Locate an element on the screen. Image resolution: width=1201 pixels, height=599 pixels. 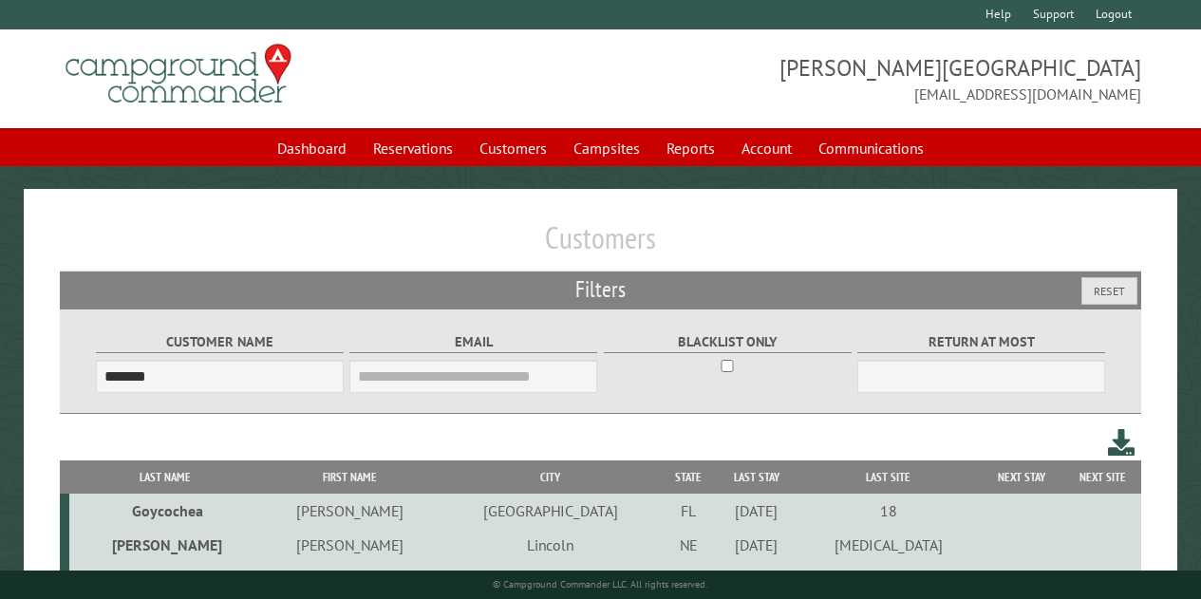
td: 18 is located at coordinates (889, 511).